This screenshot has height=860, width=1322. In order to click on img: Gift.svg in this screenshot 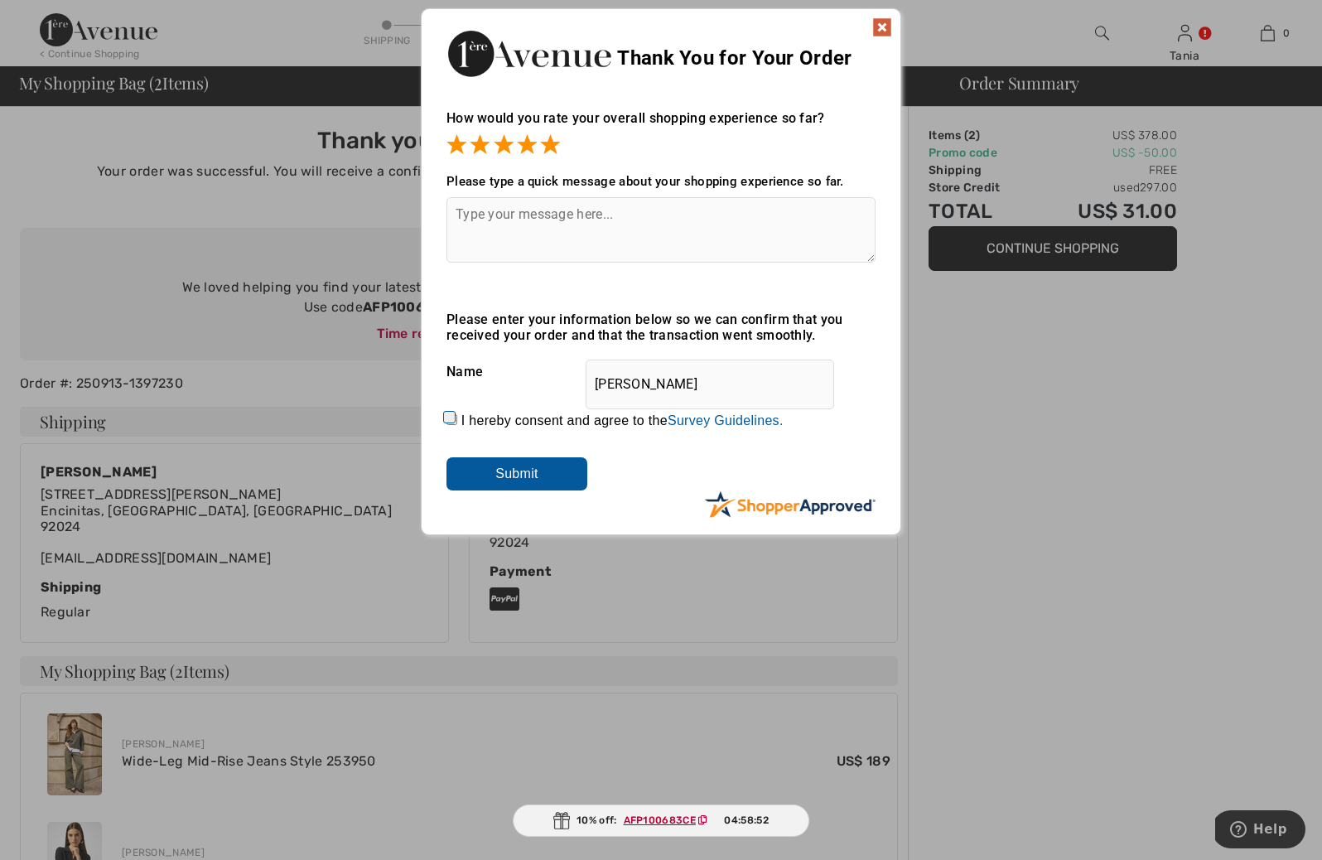, I will do `click(562, 820)`.